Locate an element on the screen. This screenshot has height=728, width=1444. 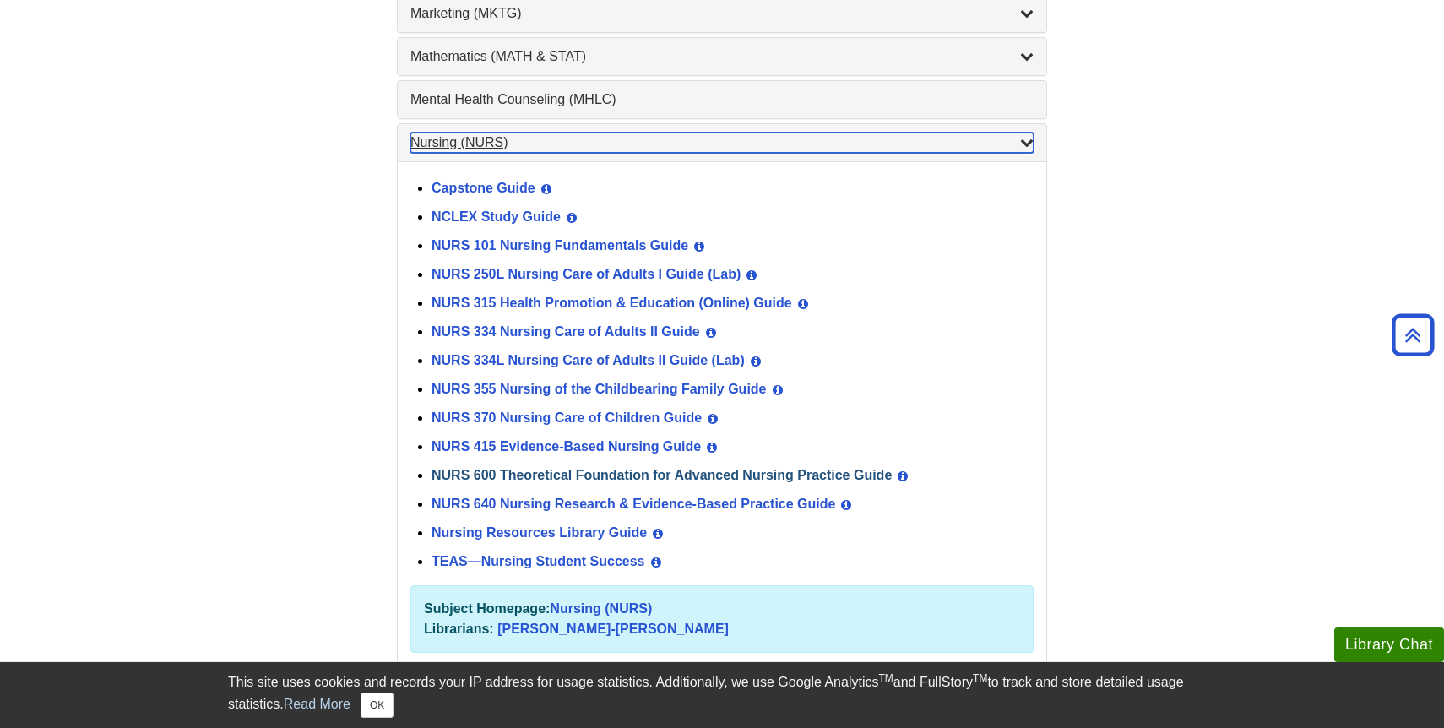
a: NURS 315 Health Promotion & Education (Online) Guide is located at coordinates (611, 302).